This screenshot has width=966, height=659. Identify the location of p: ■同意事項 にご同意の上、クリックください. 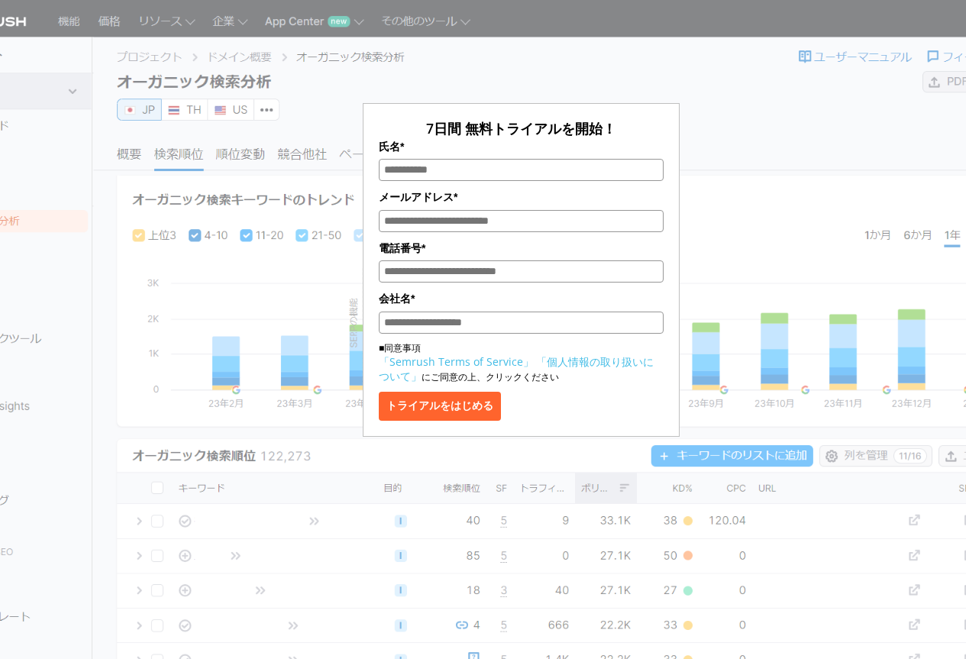
(521, 363).